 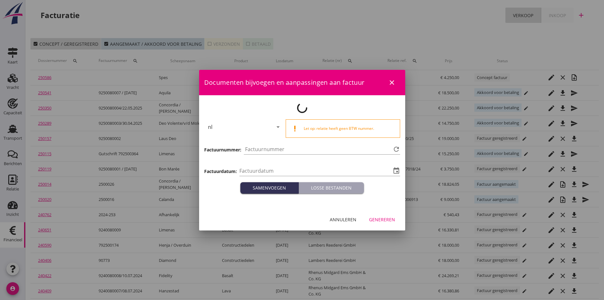 I want to click on div: Annuleren, so click(x=343, y=219).